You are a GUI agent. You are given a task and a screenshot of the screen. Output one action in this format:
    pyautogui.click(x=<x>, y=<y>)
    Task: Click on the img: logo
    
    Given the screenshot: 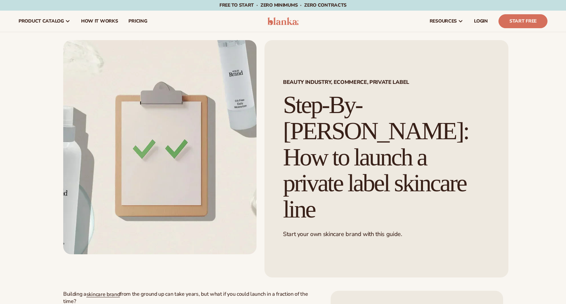 What is the action you would take?
    pyautogui.click(x=283, y=21)
    